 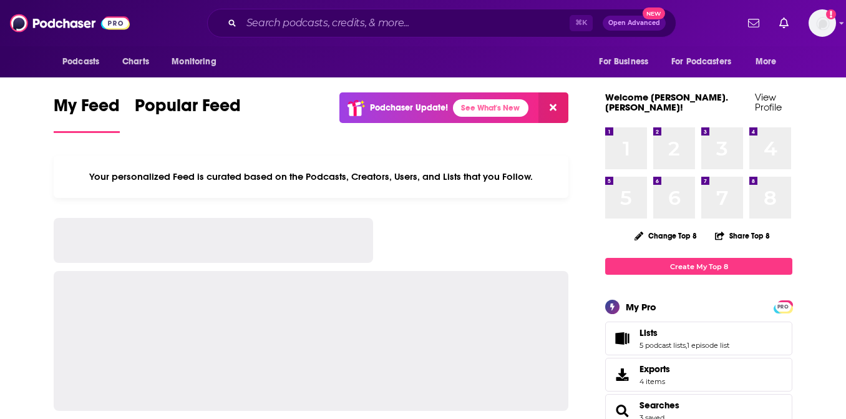 What do you see at coordinates (822, 23) in the screenshot?
I see `img: User Profile` at bounding box center [822, 23].